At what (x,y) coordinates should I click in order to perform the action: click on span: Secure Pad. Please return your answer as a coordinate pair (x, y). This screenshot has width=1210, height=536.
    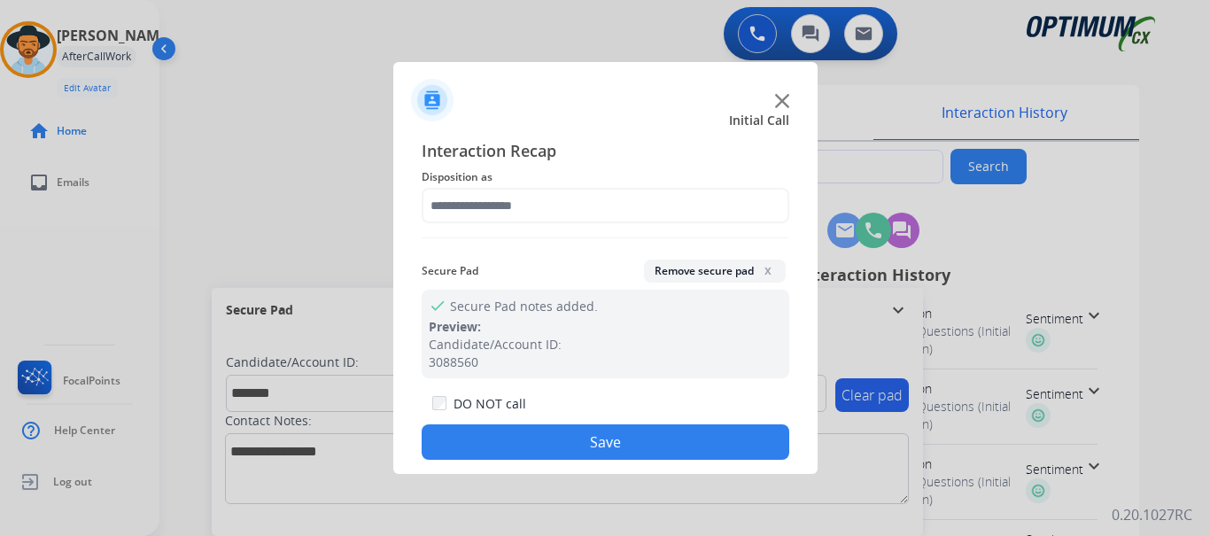
    Looking at the image, I should click on (450, 271).